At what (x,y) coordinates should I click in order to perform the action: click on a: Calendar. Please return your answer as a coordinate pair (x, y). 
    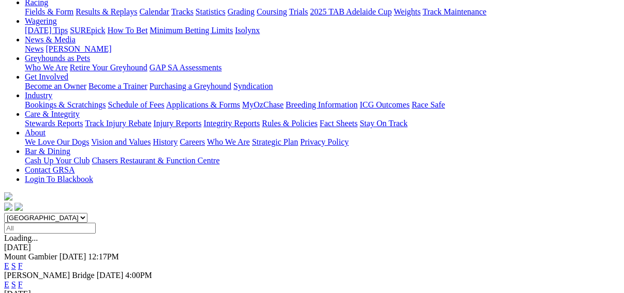
    Looking at the image, I should click on (154, 11).